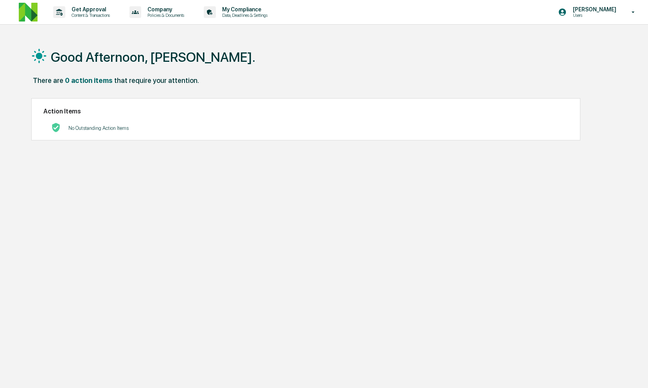 The width and height of the screenshot is (648, 388). What do you see at coordinates (48, 80) in the screenshot?
I see `div: There are` at bounding box center [48, 80].